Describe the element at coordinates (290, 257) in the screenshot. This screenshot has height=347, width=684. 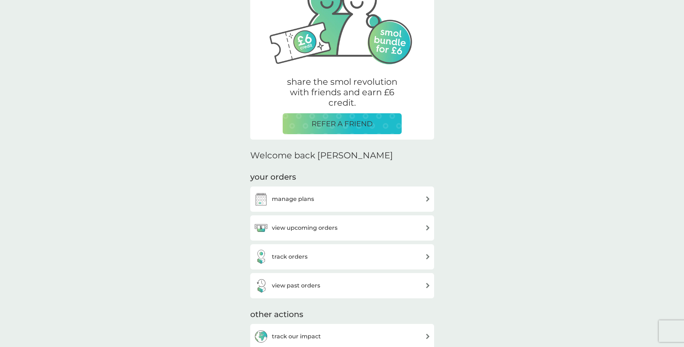
I see `h3: track orders` at that location.